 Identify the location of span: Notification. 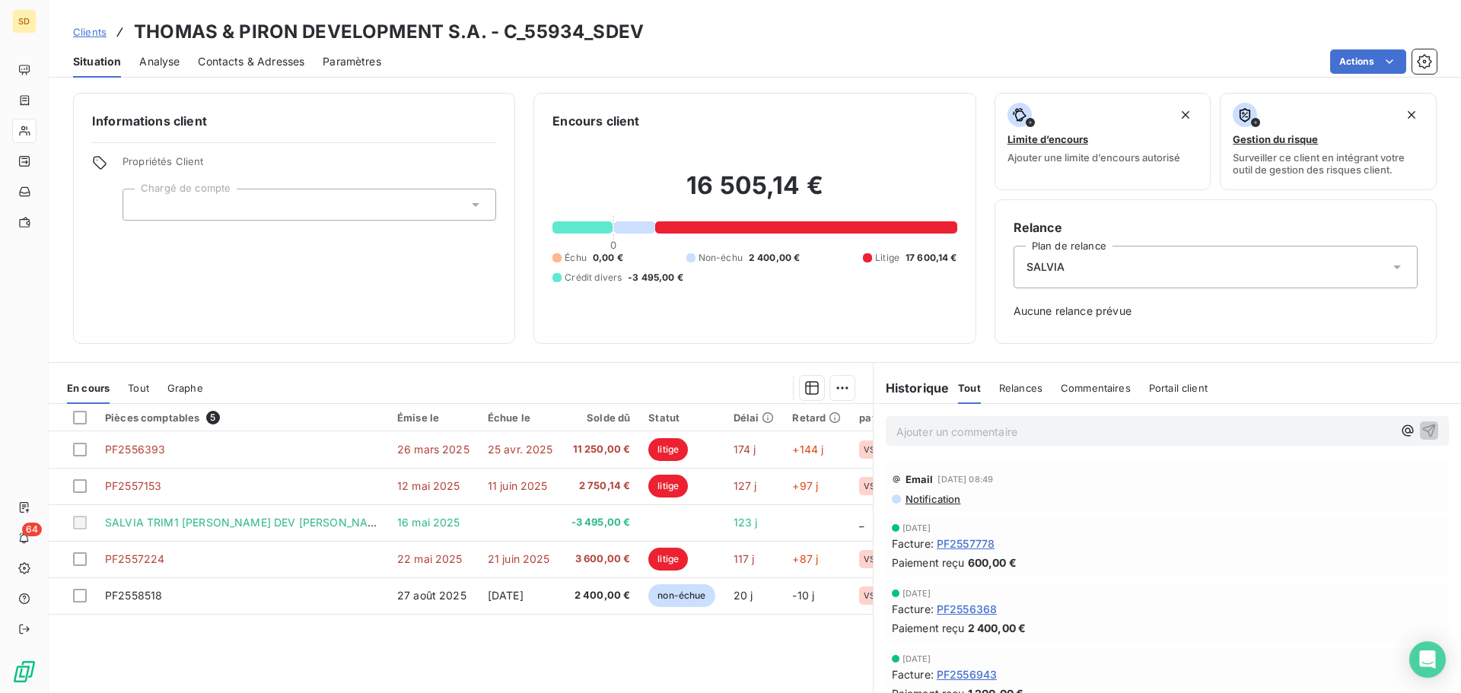
(932, 499).